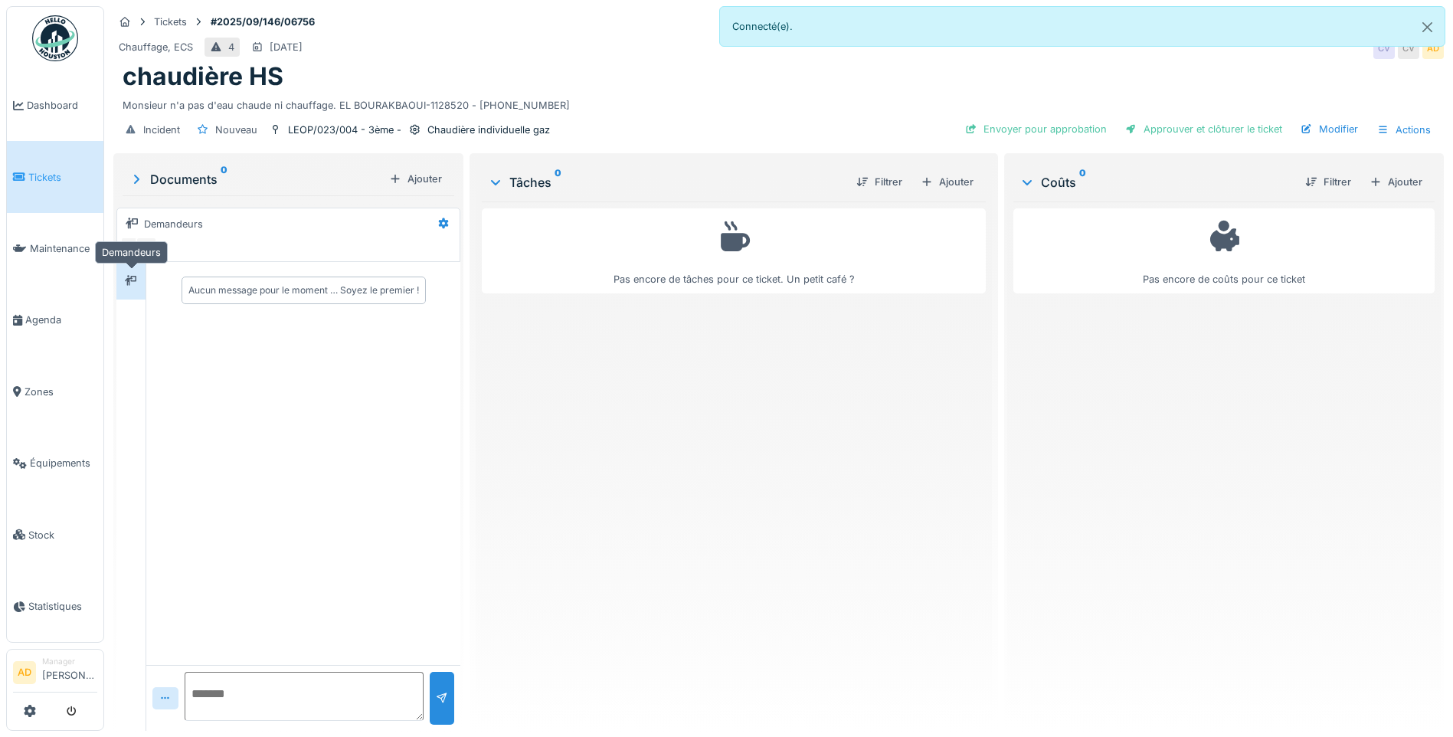 The width and height of the screenshot is (1453, 737). Describe the element at coordinates (55, 319) in the screenshot. I see `a: Agenda` at that location.